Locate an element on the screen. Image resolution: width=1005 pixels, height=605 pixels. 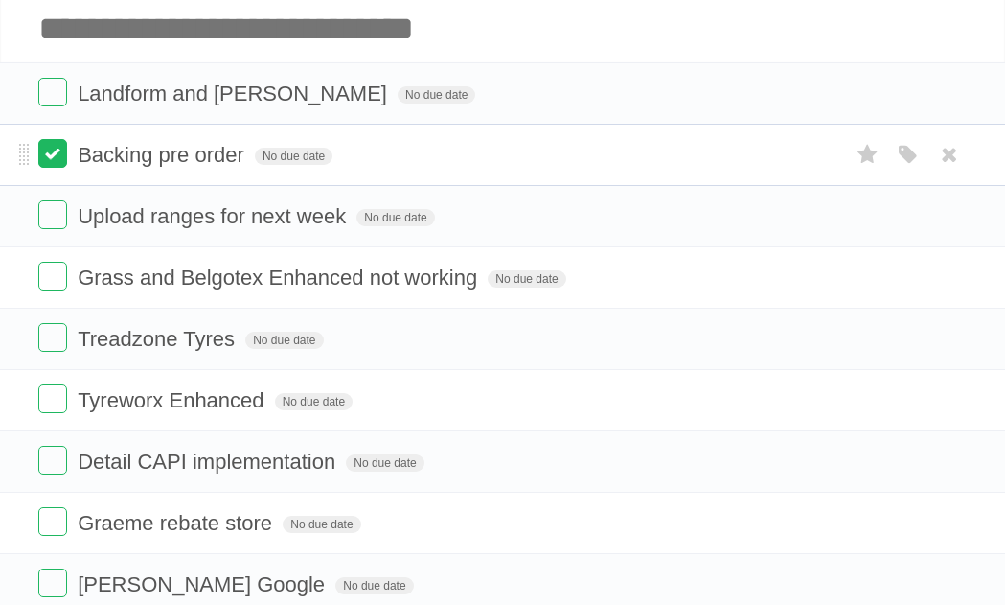
span: Upload ranges for next week is located at coordinates (214, 216).